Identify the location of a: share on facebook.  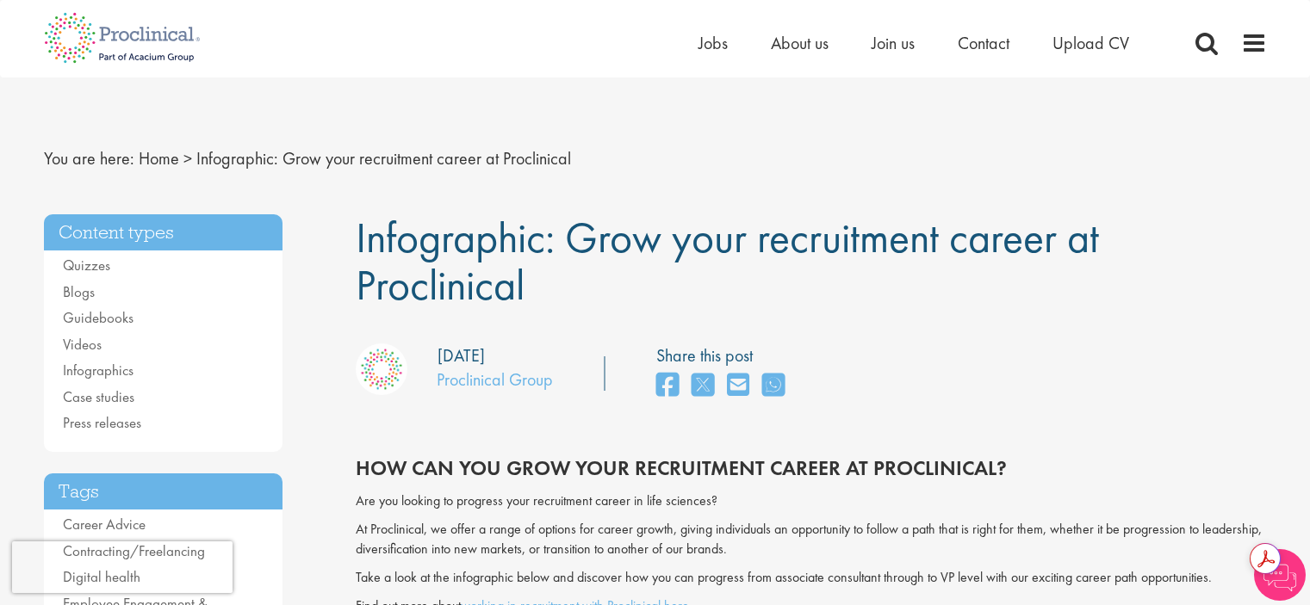
(667, 386).